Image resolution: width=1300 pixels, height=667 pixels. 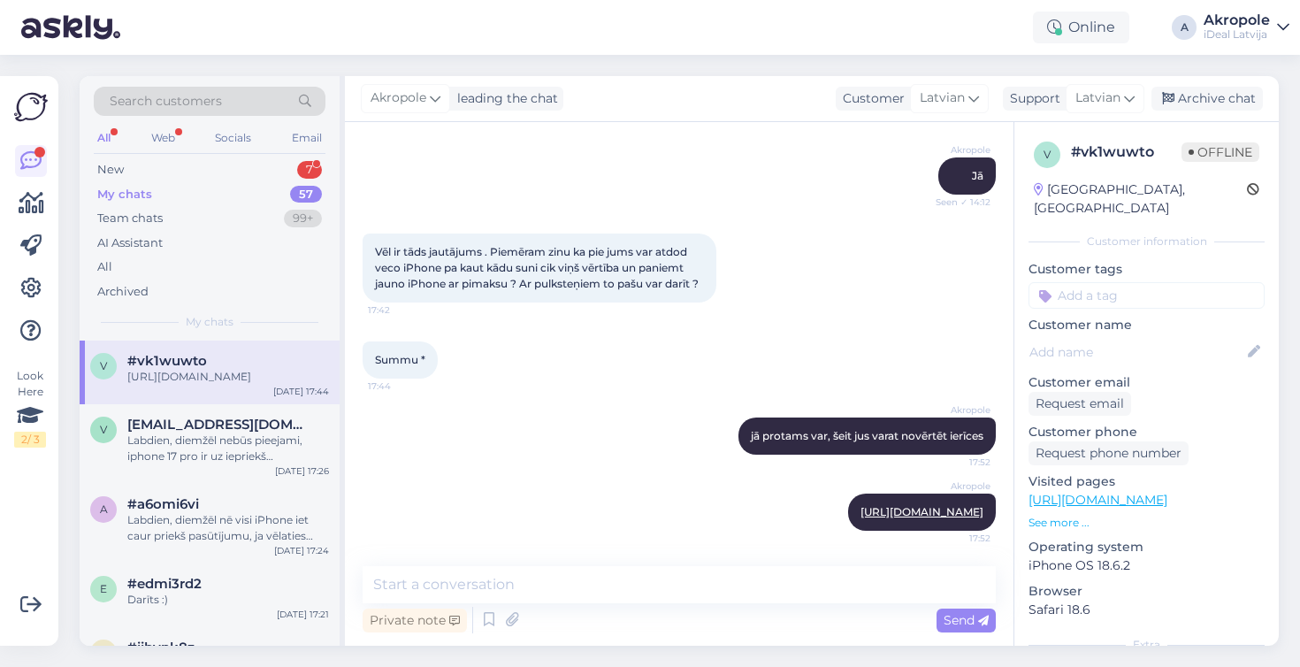 I want to click on span: #a6omi6vi, so click(x=163, y=504).